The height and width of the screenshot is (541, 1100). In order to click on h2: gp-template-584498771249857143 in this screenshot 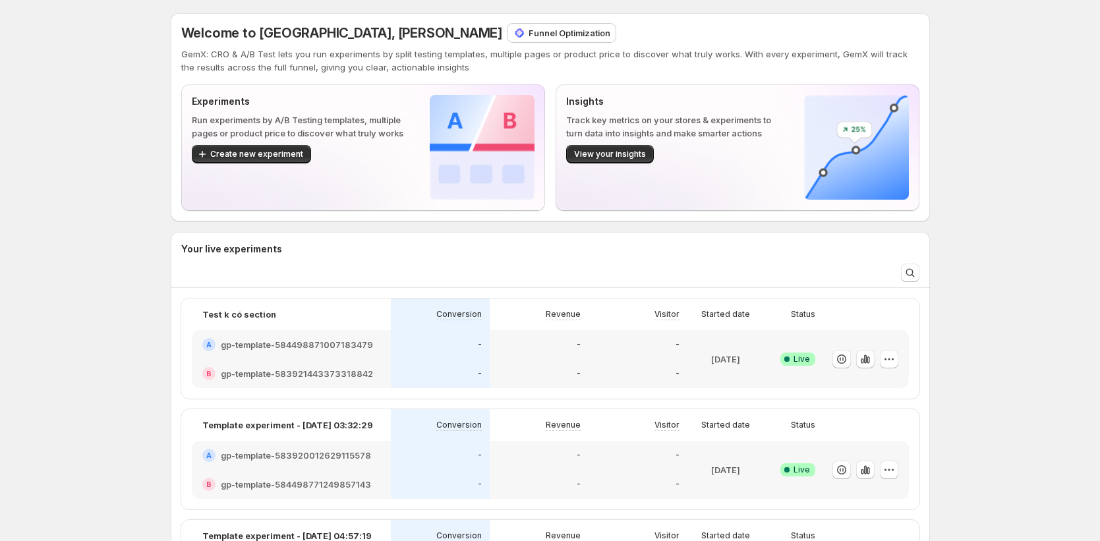, I will do `click(296, 485)`.